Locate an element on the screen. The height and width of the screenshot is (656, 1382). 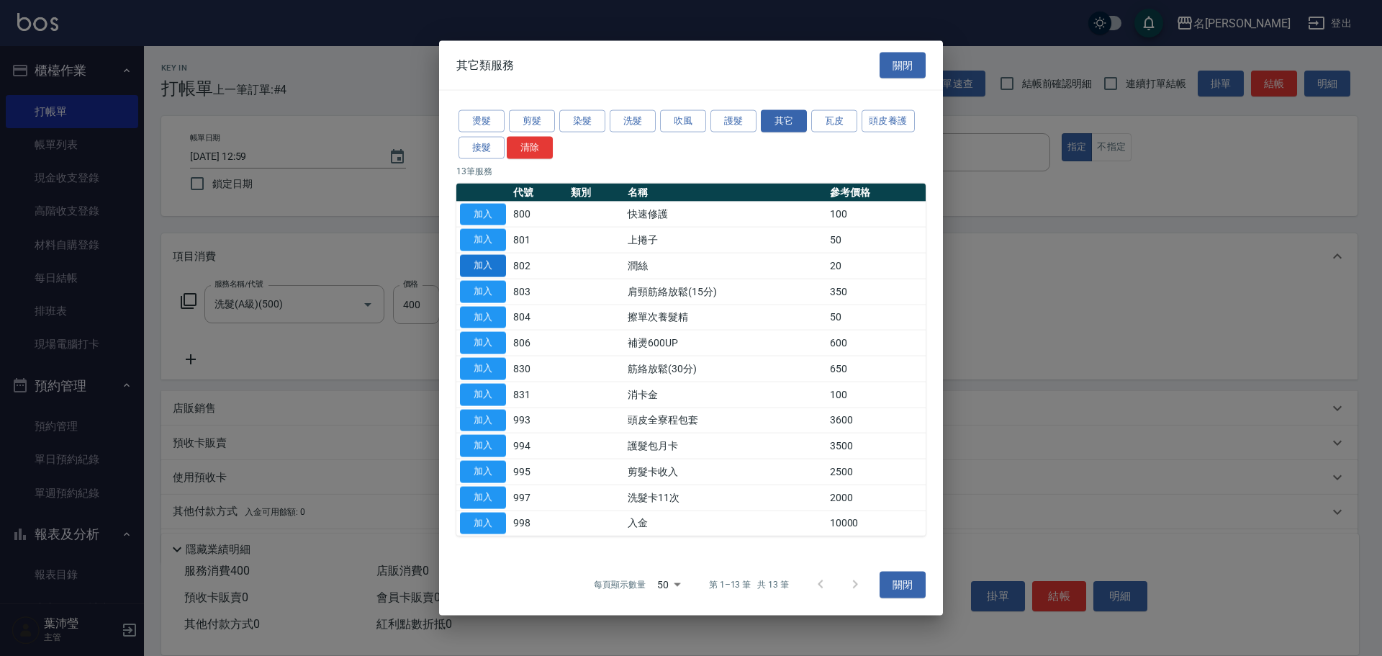
p: 13 筆服務 is located at coordinates (691, 171).